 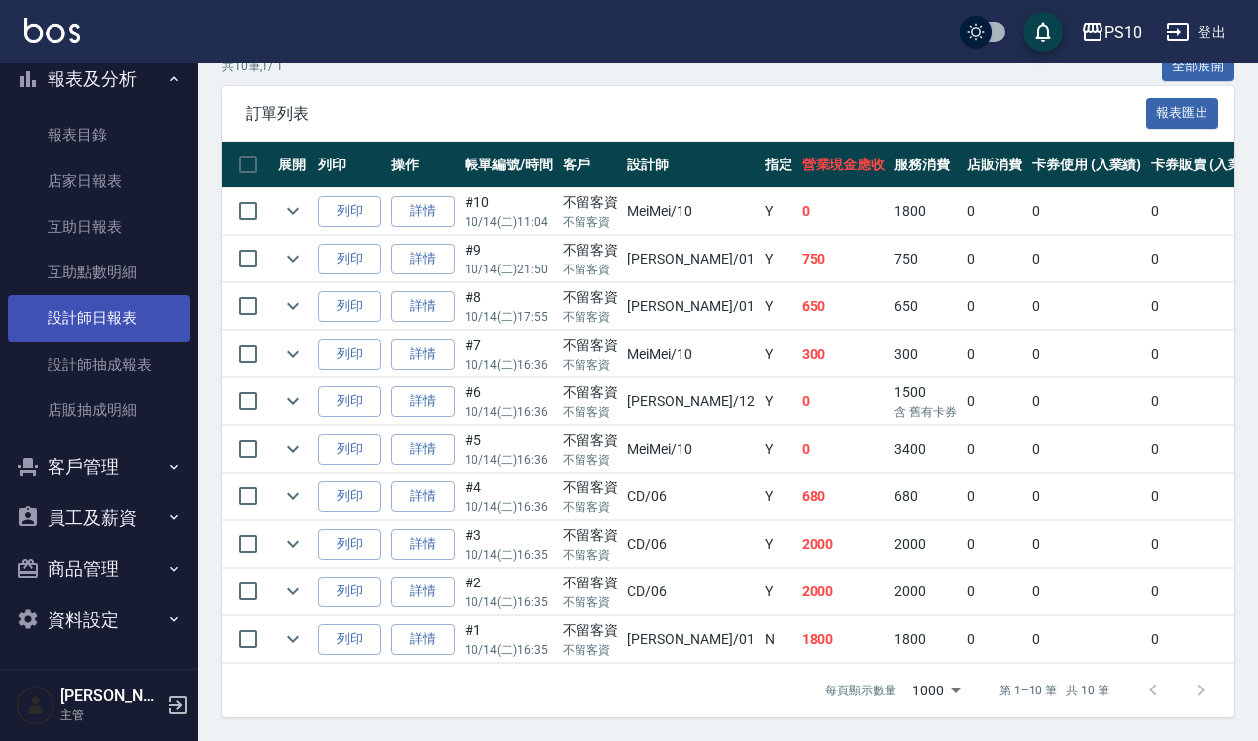 I want to click on th: 客戶, so click(x=590, y=164).